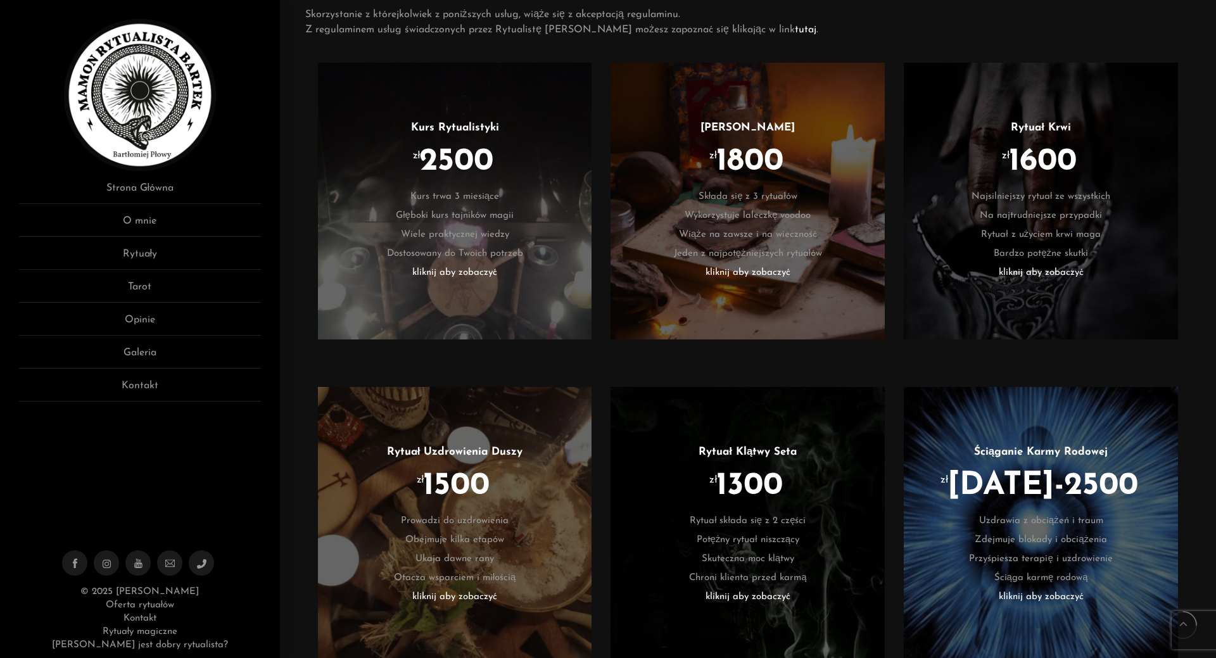 The width and height of the screenshot is (1216, 658). Describe the element at coordinates (456, 486) in the screenshot. I see `span: 1500` at that location.